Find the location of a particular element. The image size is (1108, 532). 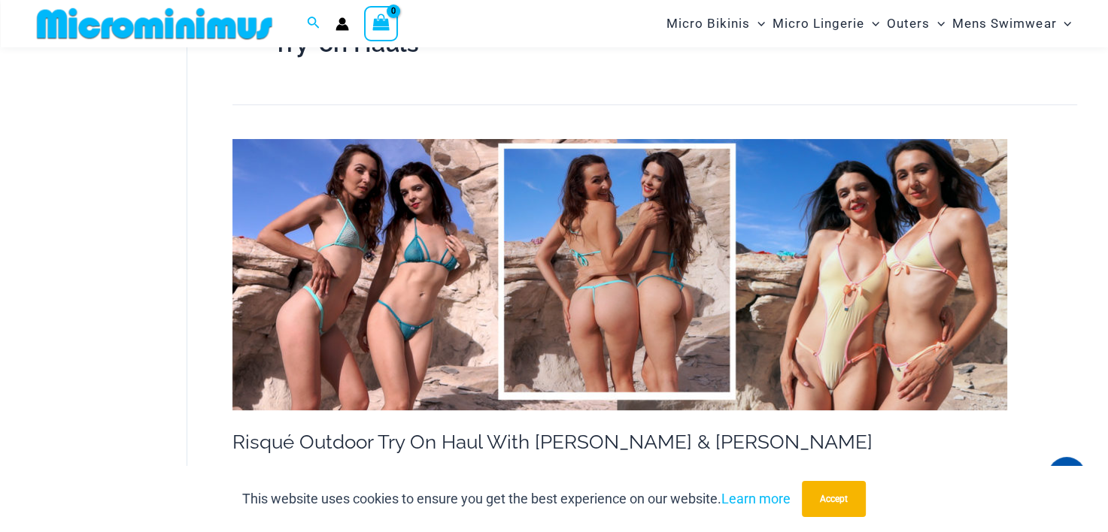

p: This website uses cookies to ensure you get the best experience on our website. is located at coordinates (516, 499).